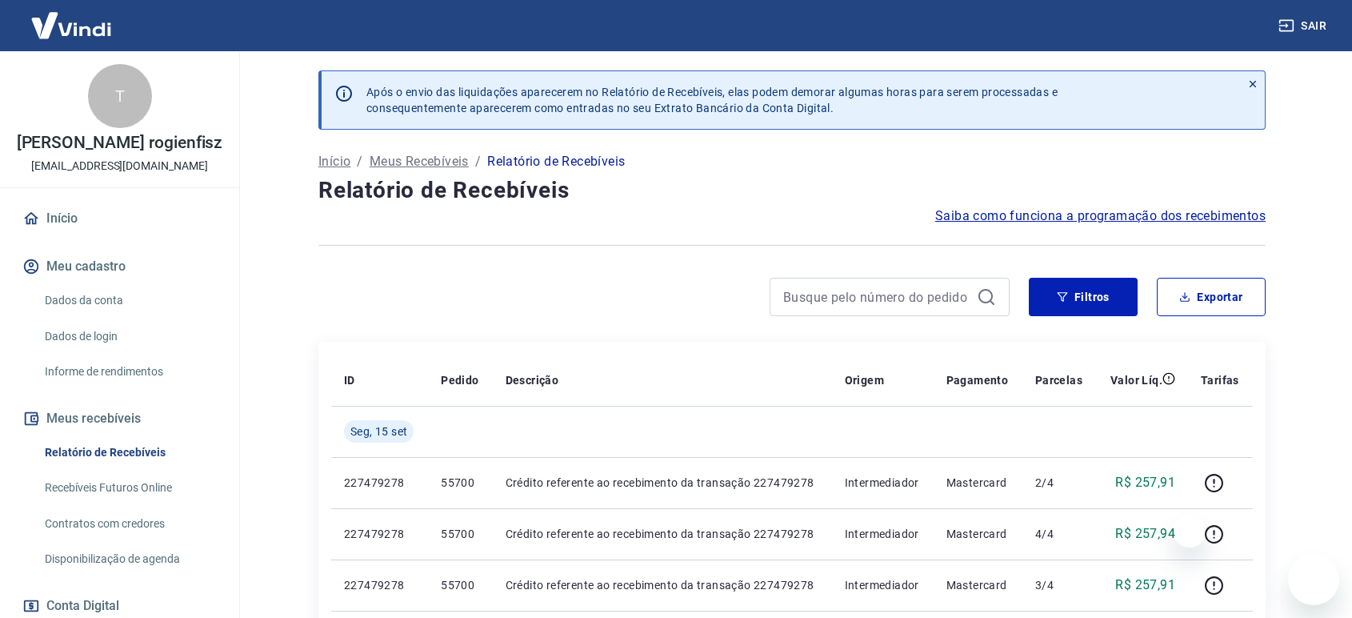 The image size is (1352, 618). I want to click on p: Início, so click(334, 162).